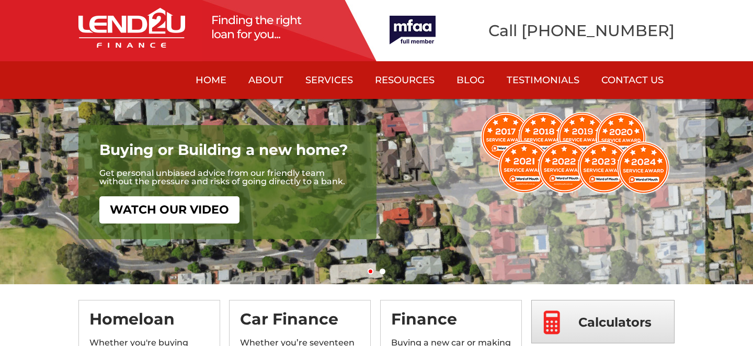  What do you see at coordinates (543, 80) in the screenshot?
I see `a: Testimonials` at bounding box center [543, 80].